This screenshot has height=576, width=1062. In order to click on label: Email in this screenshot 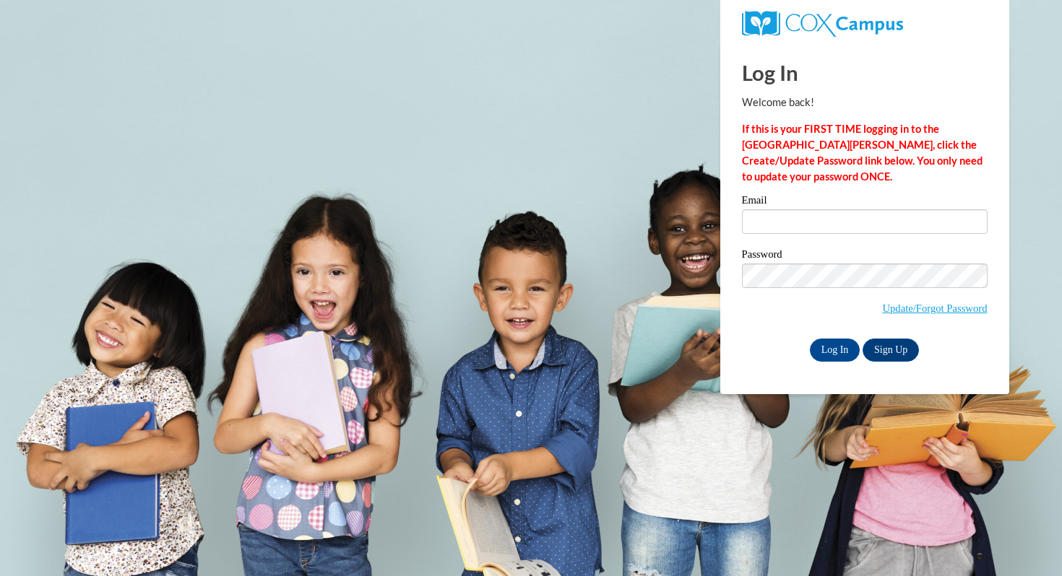, I will do `click(865, 202)`.